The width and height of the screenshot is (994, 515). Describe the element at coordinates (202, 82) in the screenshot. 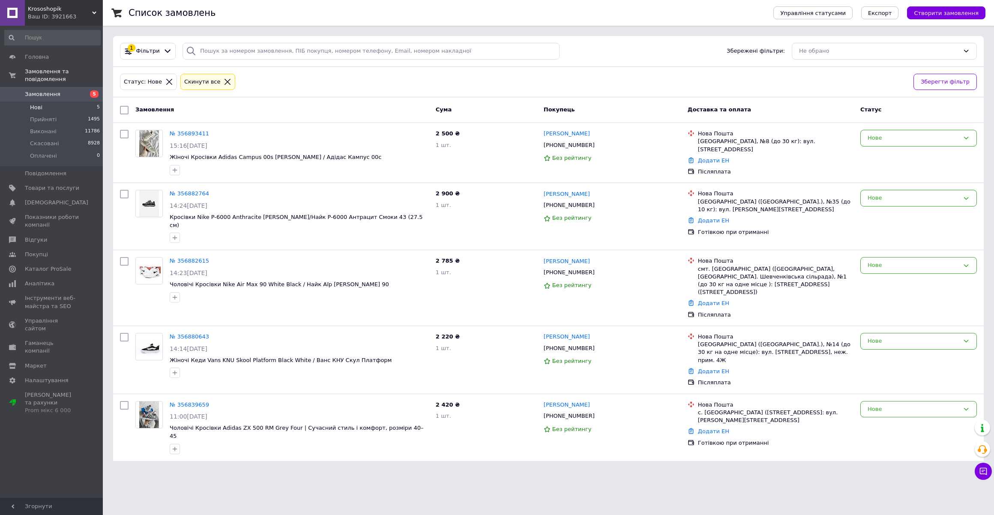

I see `div: Cкинути все` at that location.